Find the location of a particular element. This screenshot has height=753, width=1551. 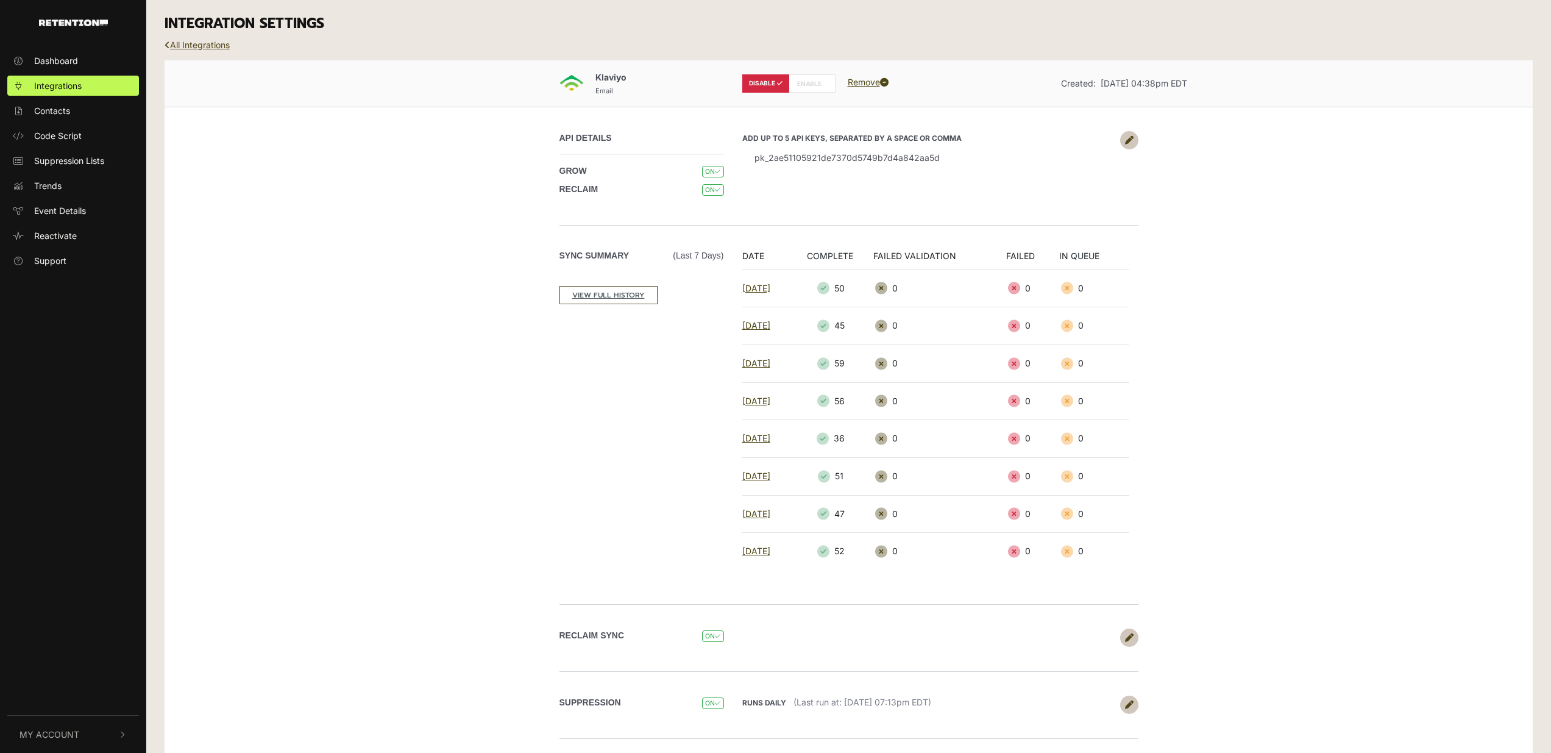

th: COMPLETE is located at coordinates (834, 260).